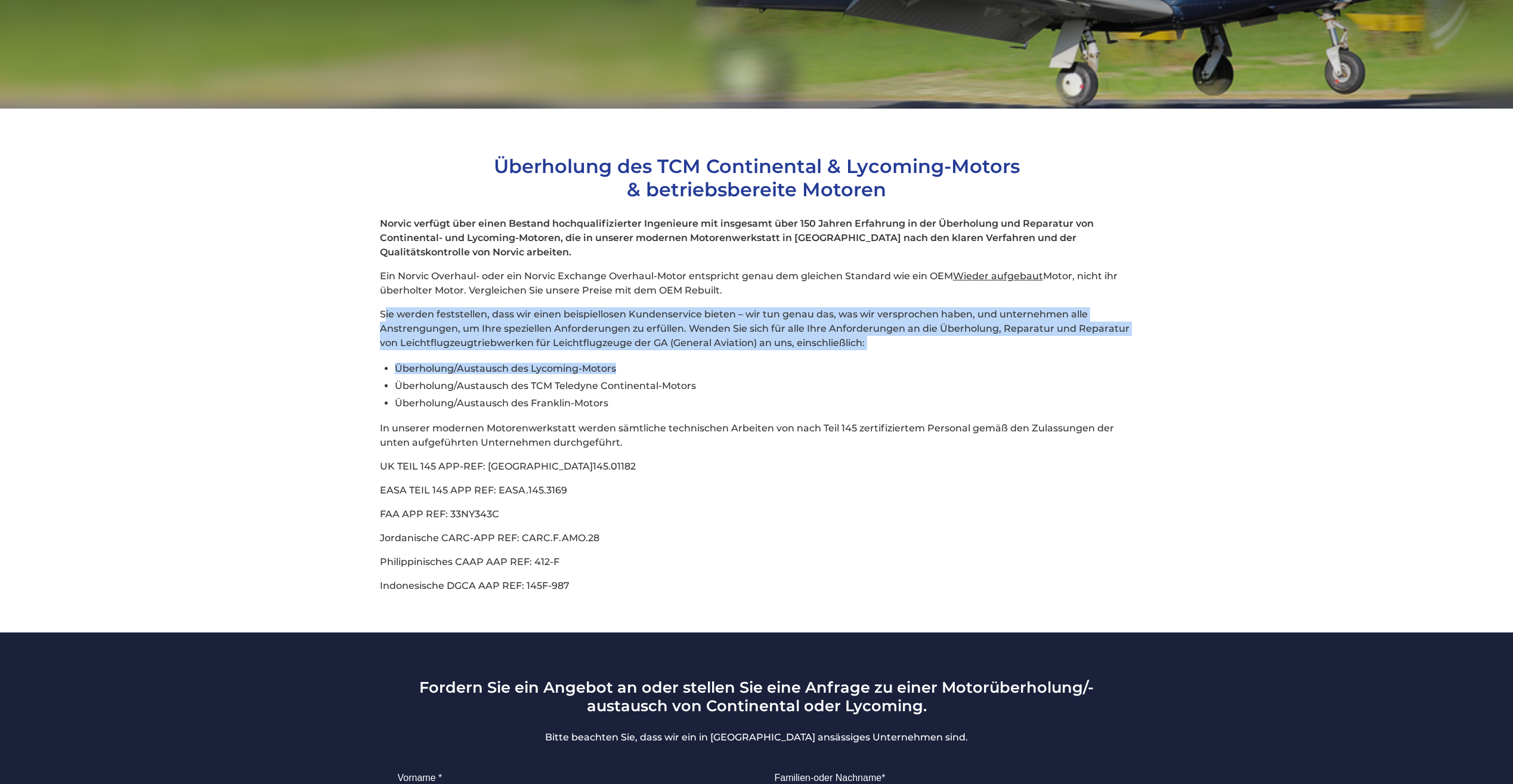  Describe the element at coordinates (757, 696) in the screenshot. I see `h3: Fordern Sie ein Angebot an oder stellen Sie eine Anfrage zu einer Motorüberholung/-austausch von ...` at that location.